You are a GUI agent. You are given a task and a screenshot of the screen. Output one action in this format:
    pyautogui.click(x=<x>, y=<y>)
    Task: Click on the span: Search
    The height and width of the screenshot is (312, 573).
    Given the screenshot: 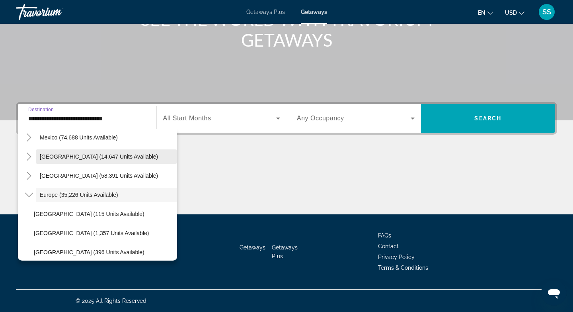 What is the action you would take?
    pyautogui.click(x=488, y=118)
    